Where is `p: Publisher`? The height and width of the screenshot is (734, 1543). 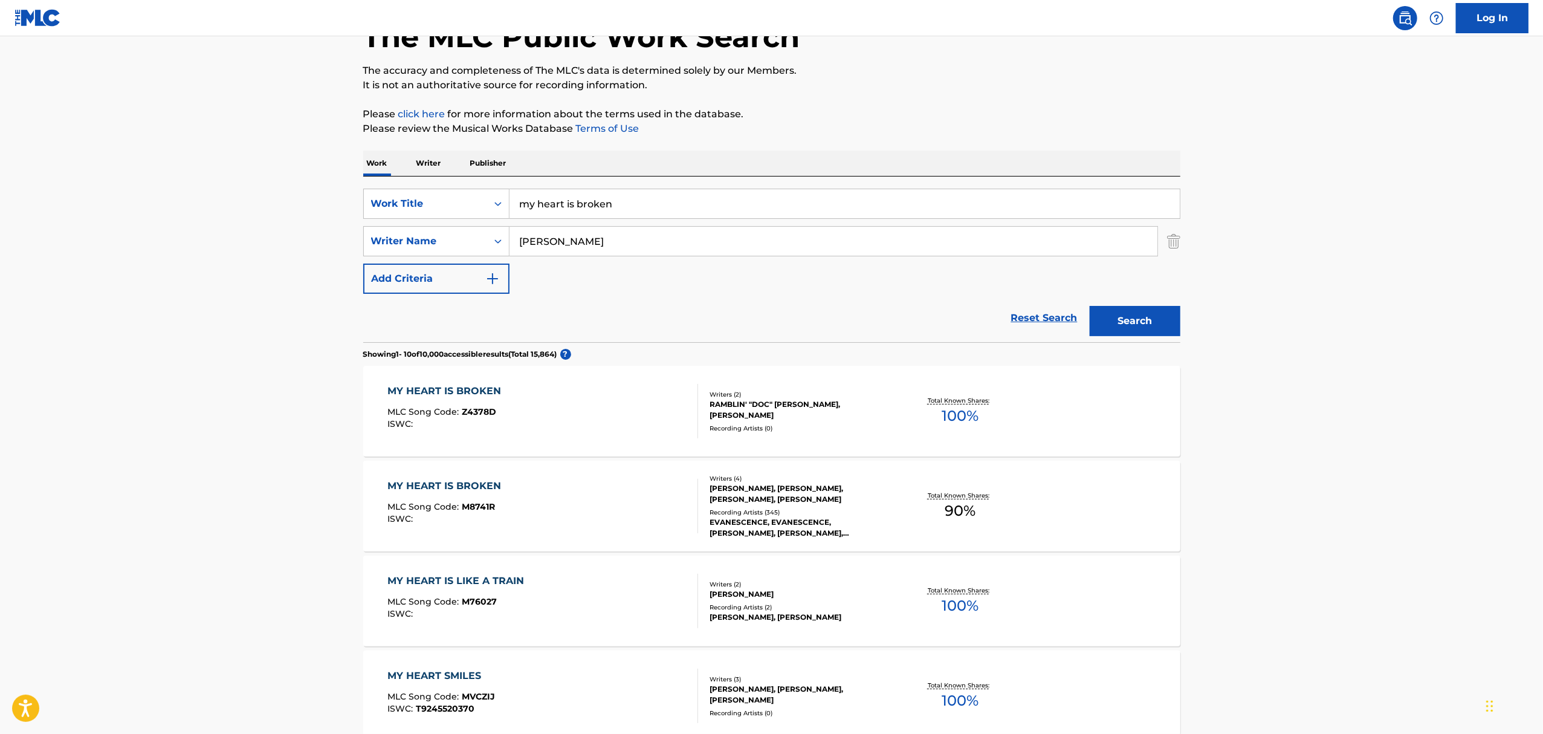
p: Publisher is located at coordinates (488, 163).